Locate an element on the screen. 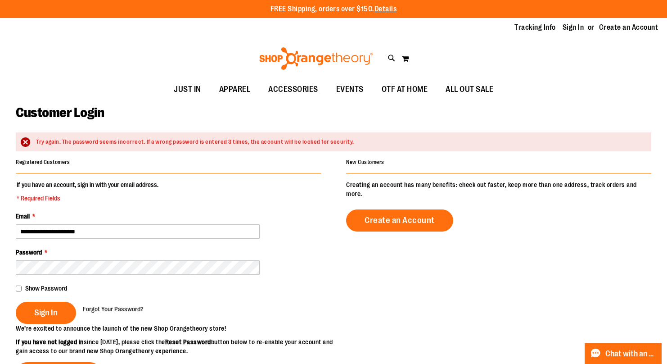 This screenshot has width=667, height=364. span: ALL OUT SALE is located at coordinates (470, 89).